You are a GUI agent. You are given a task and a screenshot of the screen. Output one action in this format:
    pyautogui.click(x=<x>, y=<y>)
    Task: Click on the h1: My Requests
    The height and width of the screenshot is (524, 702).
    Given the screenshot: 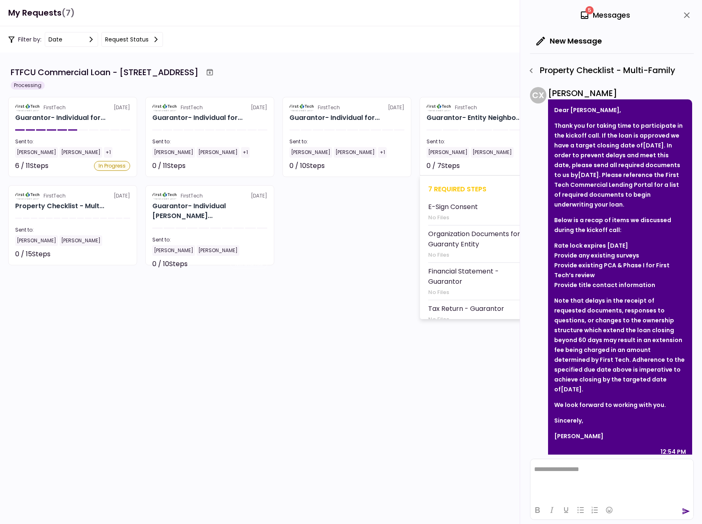 What is the action you would take?
    pyautogui.click(x=41, y=13)
    